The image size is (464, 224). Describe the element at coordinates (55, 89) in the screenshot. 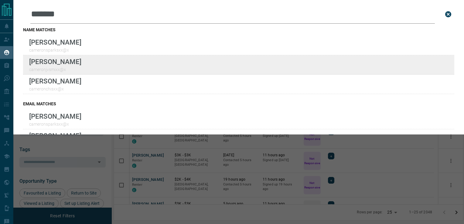

I see `p: cameronchisxx@x` at that location.